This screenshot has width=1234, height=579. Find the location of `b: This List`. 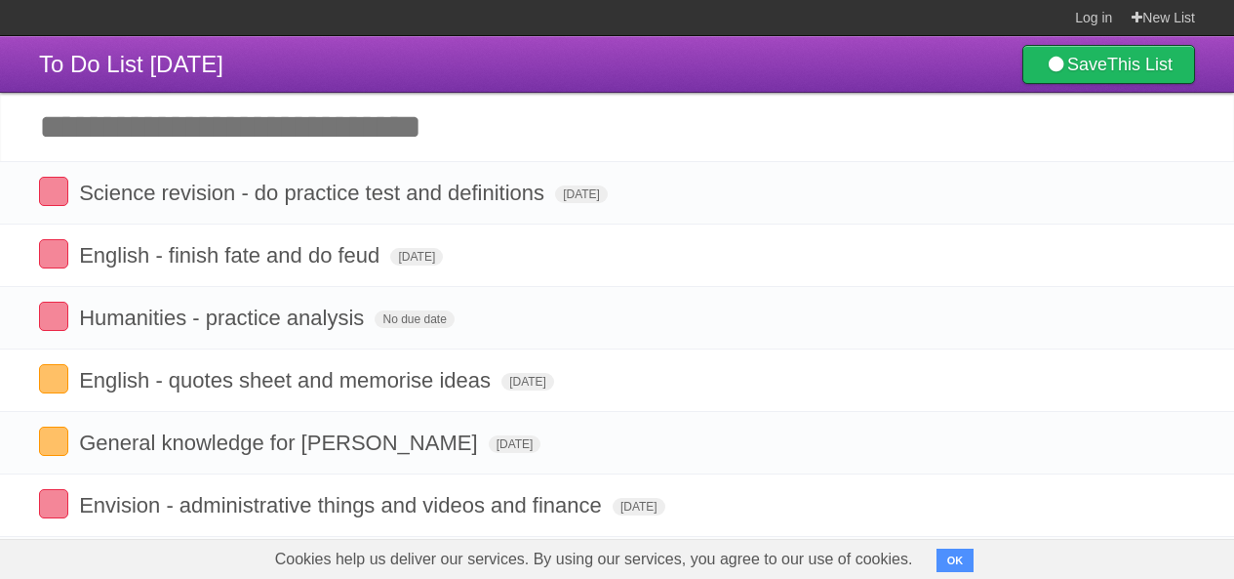

b: This List is located at coordinates (1140, 64).